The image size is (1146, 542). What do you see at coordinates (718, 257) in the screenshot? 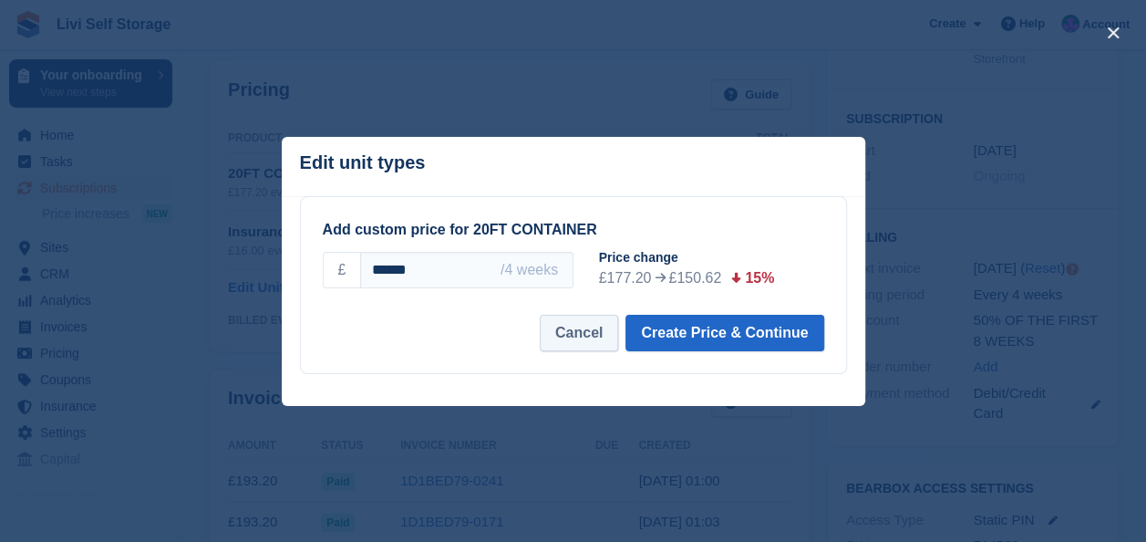
I see `div: Price change` at bounding box center [718, 257].